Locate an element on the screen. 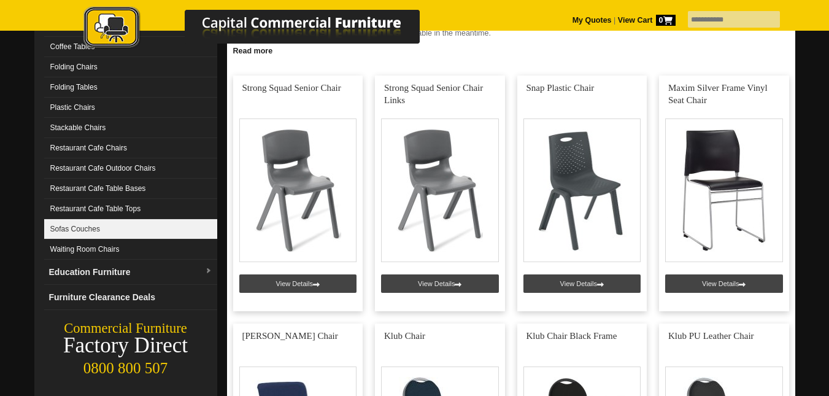 This screenshot has width=829, height=396. img: dropdown is located at coordinates (209, 271).